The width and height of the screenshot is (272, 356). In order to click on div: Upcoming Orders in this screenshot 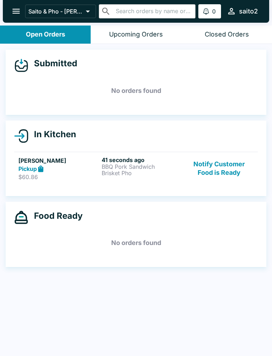, I will do `click(136, 34)`.